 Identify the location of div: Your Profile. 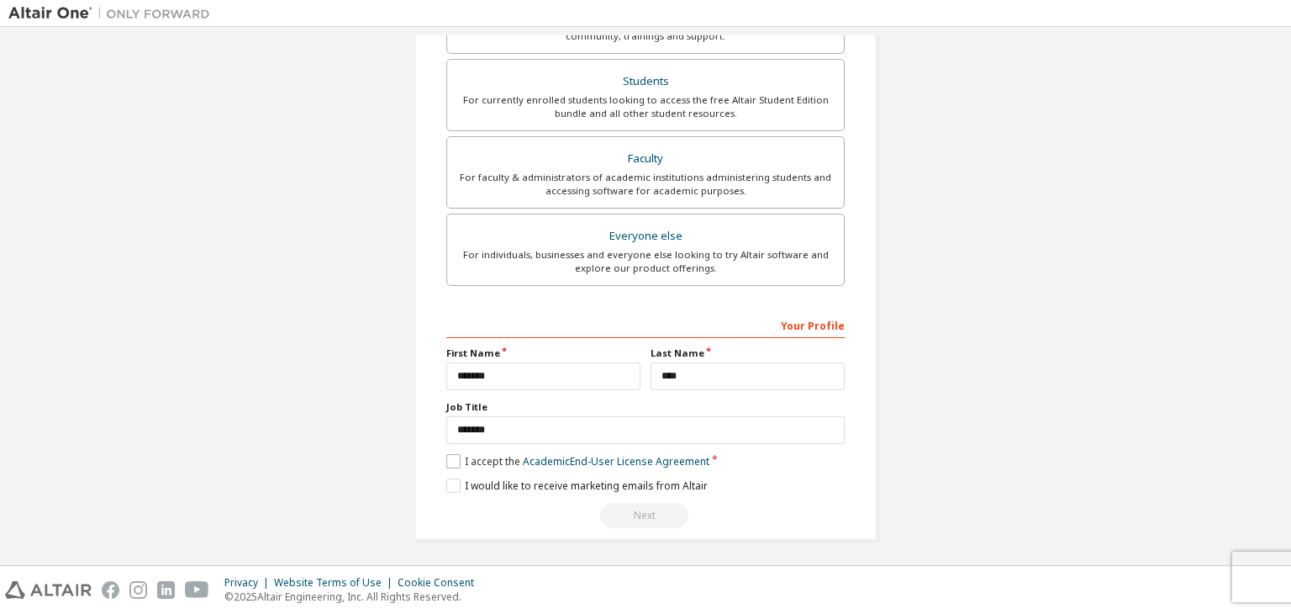
(645, 324).